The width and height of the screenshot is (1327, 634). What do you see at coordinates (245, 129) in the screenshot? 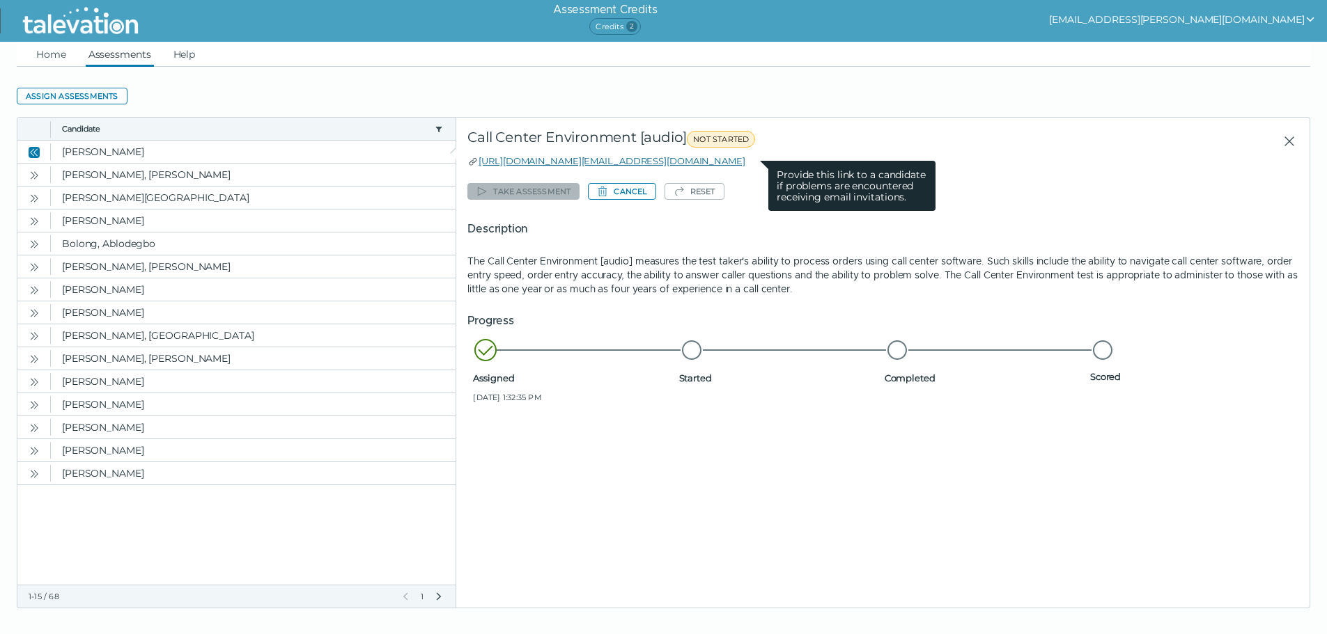
I see `button: Candidate` at bounding box center [245, 129].